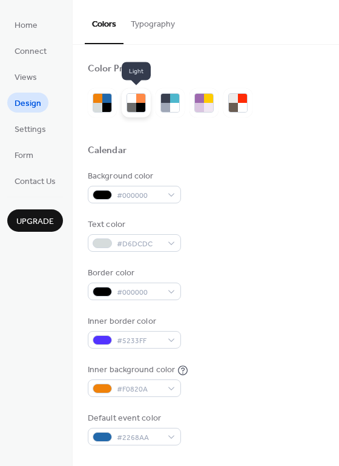 The image size is (339, 466). What do you see at coordinates (139, 341) in the screenshot?
I see `span: #5233FF` at bounding box center [139, 341].